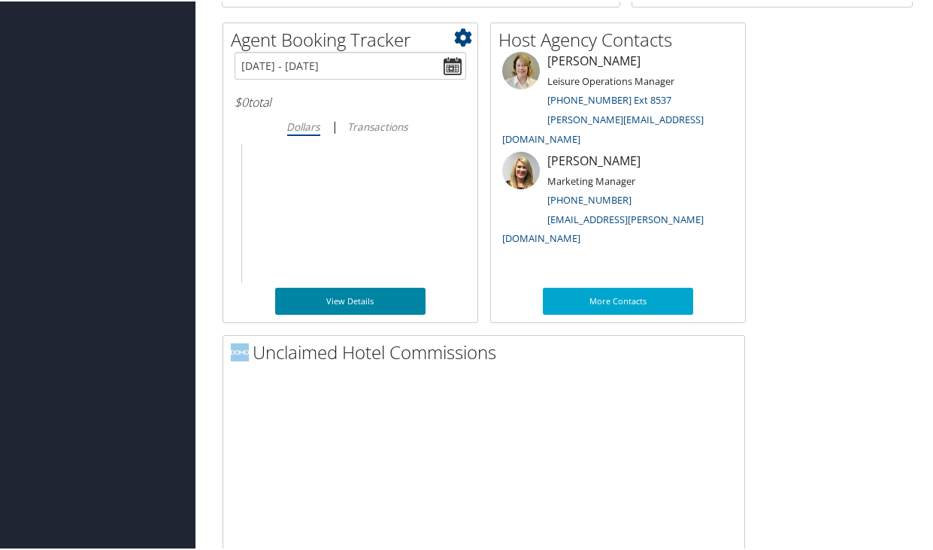 The width and height of the screenshot is (933, 550). What do you see at coordinates (240, 351) in the screenshot?
I see `img: domo-logo.png` at bounding box center [240, 351].